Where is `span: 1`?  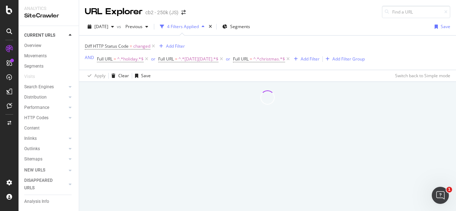
span: 1 is located at coordinates (449, 190).